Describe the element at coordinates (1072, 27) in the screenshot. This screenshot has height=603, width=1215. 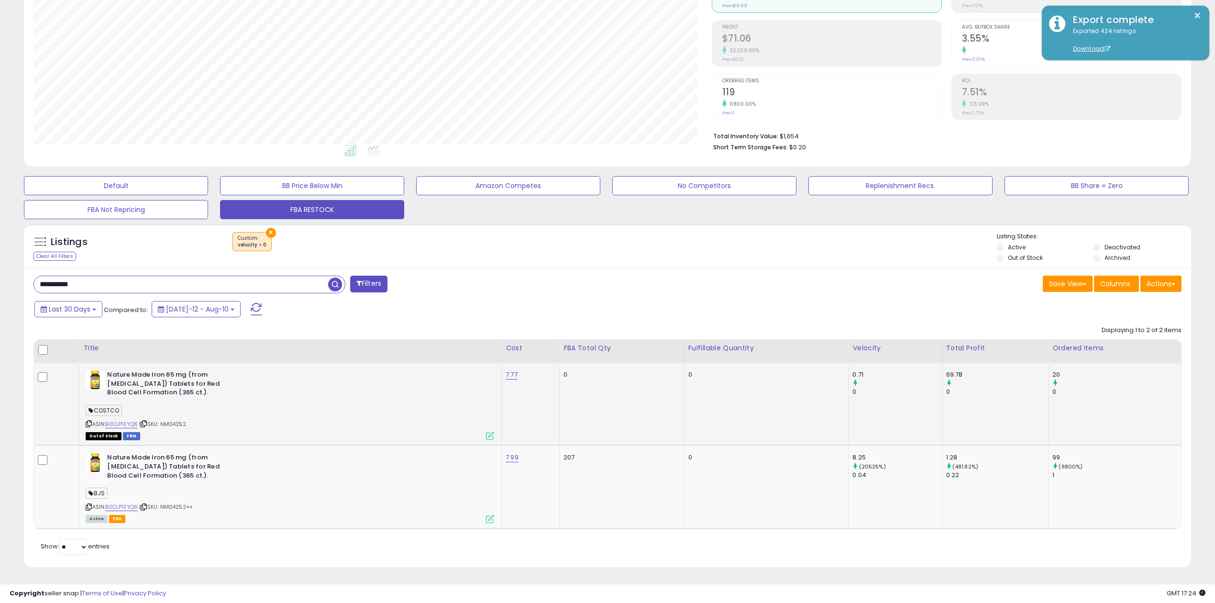
I see `span: Avg. Buybox Share` at that location.